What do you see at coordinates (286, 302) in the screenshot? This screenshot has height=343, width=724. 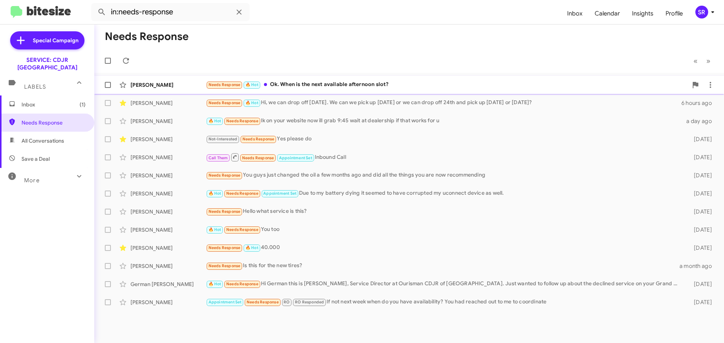 I see `span: RO` at bounding box center [286, 302].